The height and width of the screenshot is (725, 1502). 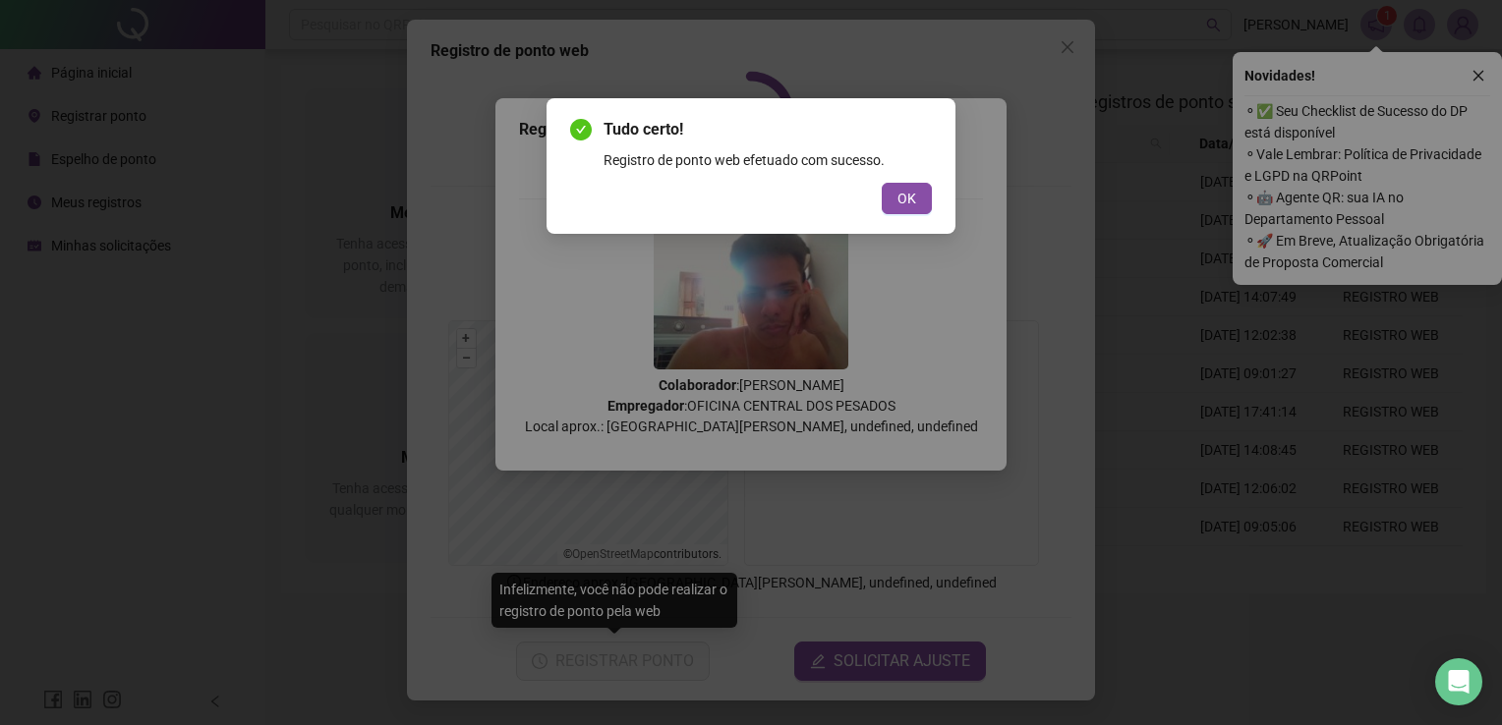 What do you see at coordinates (906, 199) in the screenshot?
I see `span: OK` at bounding box center [906, 199].